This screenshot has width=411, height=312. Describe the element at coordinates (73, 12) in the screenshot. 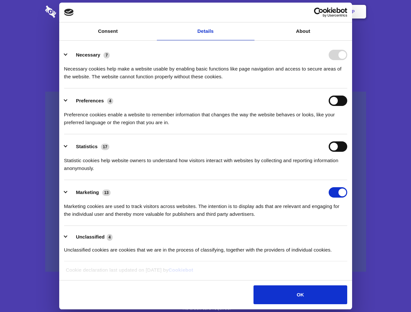

I see `img: logo-wordmark-white-trans-d4663122ce5f474addd5e946df7df03e33cb6a1c49d2221995e7729f52c070b2.svg` at that location.